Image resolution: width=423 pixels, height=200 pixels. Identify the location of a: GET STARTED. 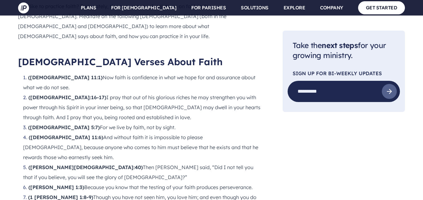
(382, 7).